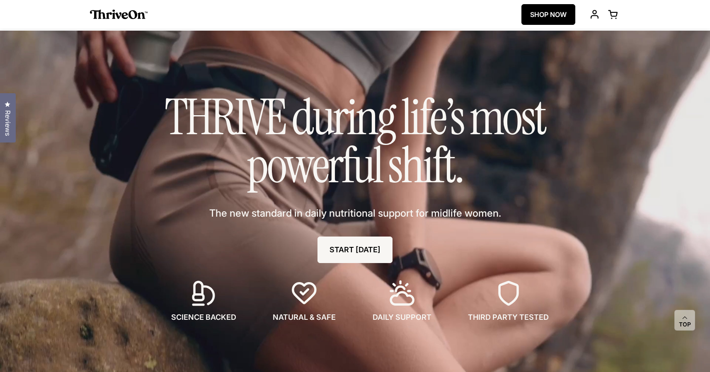  What do you see at coordinates (204, 318) in the screenshot?
I see `span: SCIENCE BACKED` at bounding box center [204, 318].